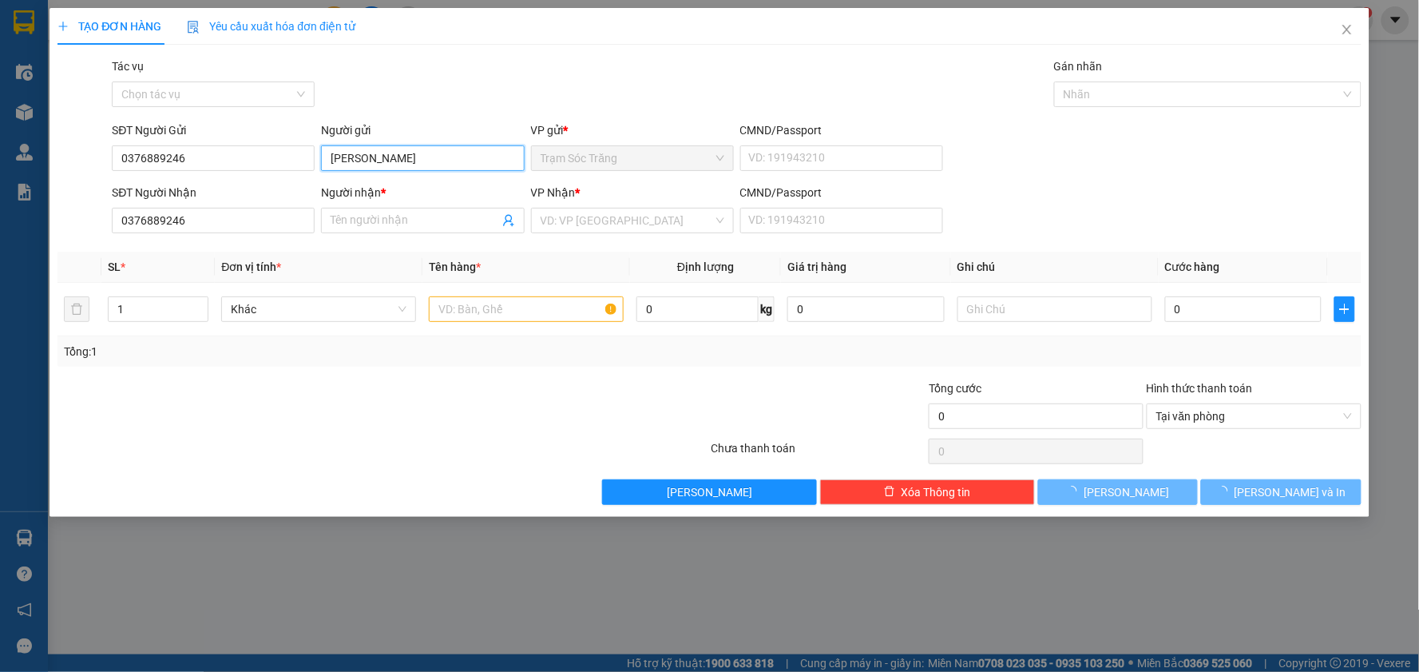 The height and width of the screenshot is (672, 1419). Describe the element at coordinates (1055, 309) in the screenshot. I see `input: Ghi Chú` at that location.